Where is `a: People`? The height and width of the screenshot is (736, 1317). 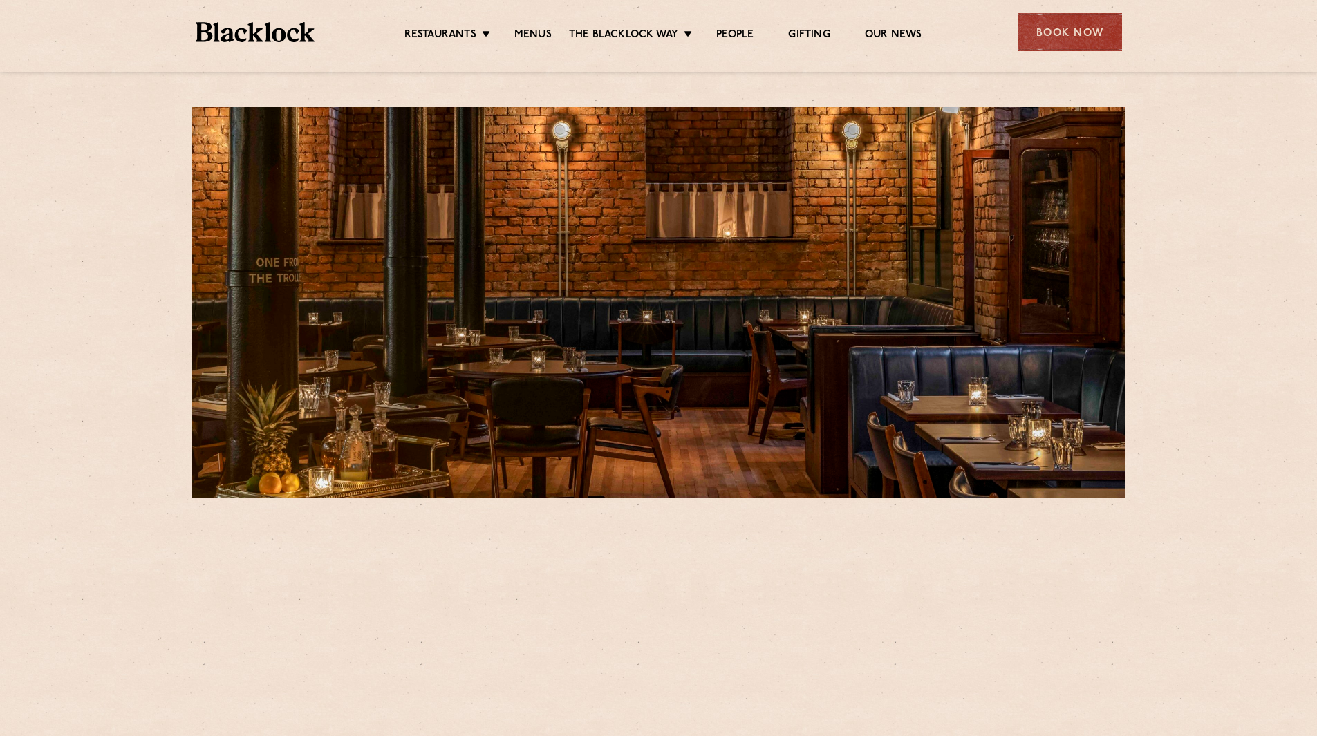 a: People is located at coordinates (735, 36).